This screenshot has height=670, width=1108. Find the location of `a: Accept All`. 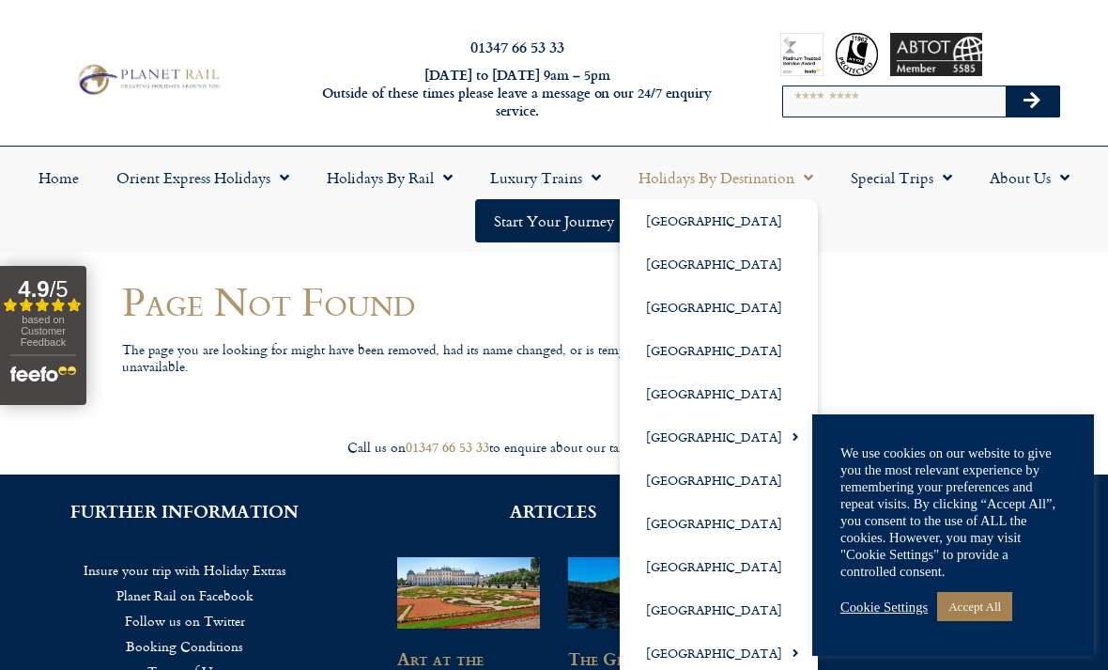

a: Accept All is located at coordinates (975, 606).